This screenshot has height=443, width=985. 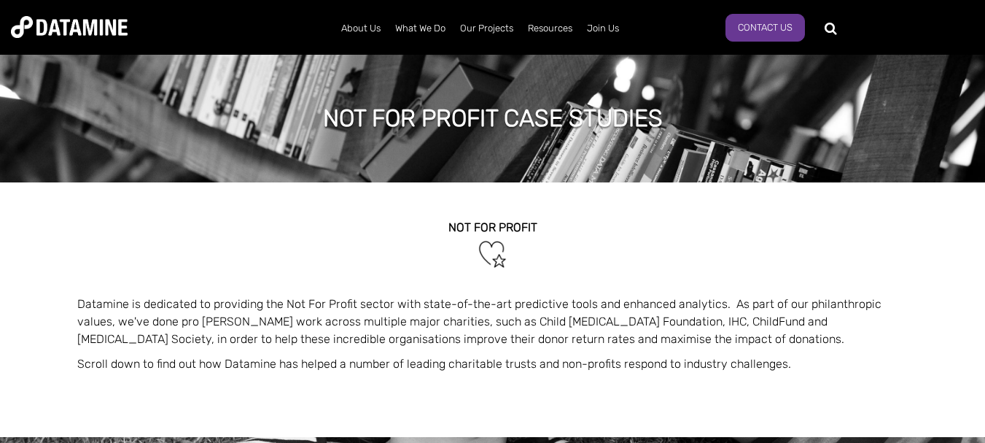 I want to click on a: Our Projects, so click(x=486, y=28).